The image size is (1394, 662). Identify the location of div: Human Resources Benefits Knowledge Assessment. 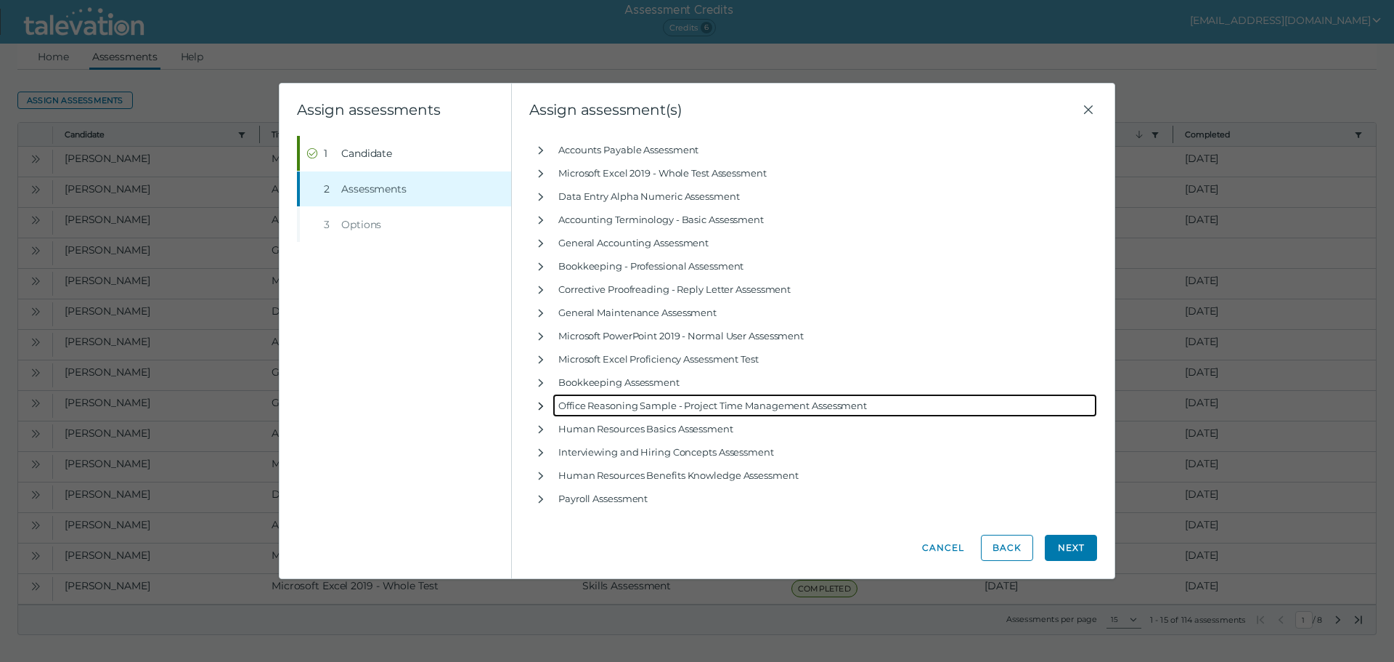
(825, 475).